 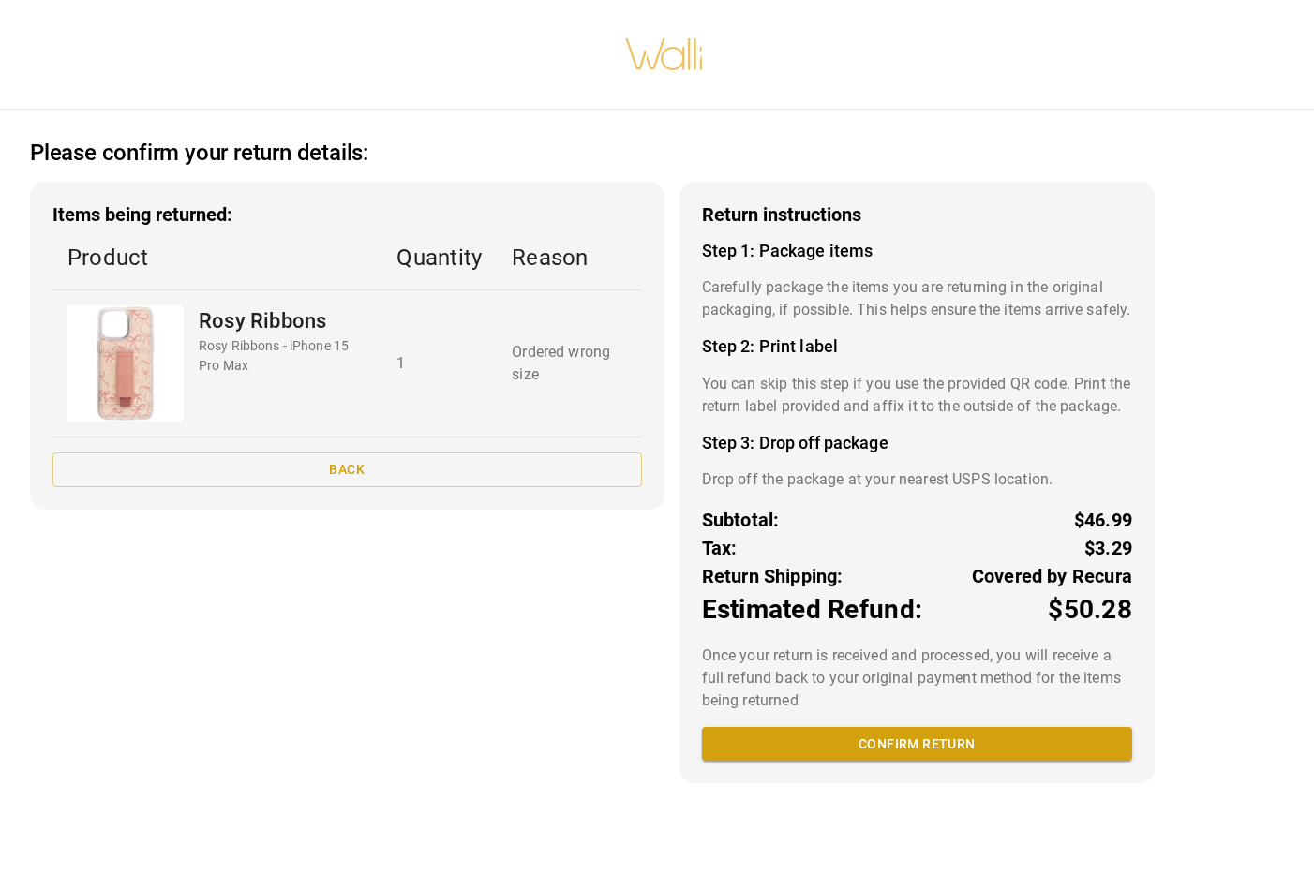 What do you see at coordinates (720, 548) in the screenshot?
I see `p: Tax:` at bounding box center [720, 548].